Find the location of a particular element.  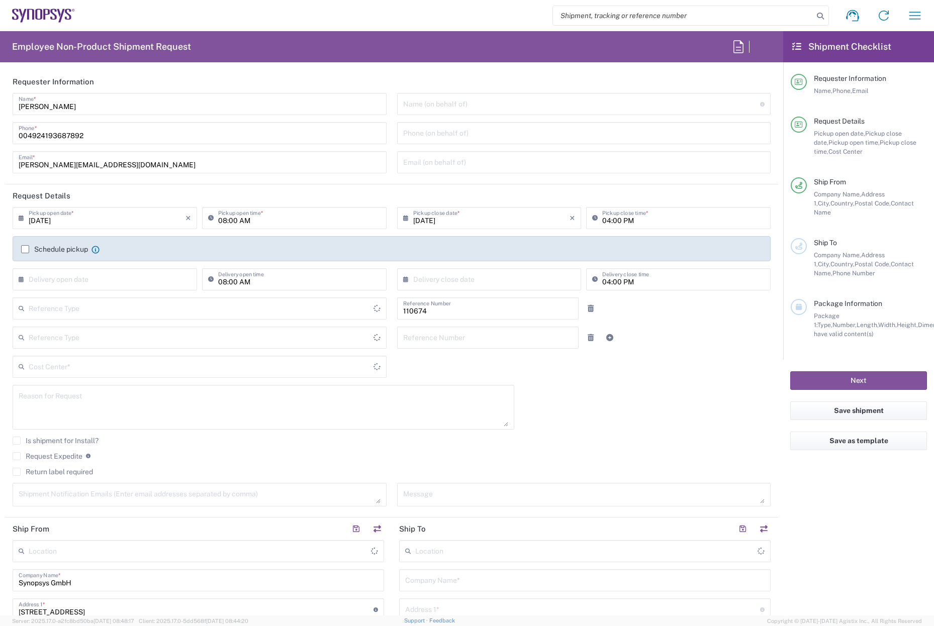

span: Package Information is located at coordinates (848, 304).